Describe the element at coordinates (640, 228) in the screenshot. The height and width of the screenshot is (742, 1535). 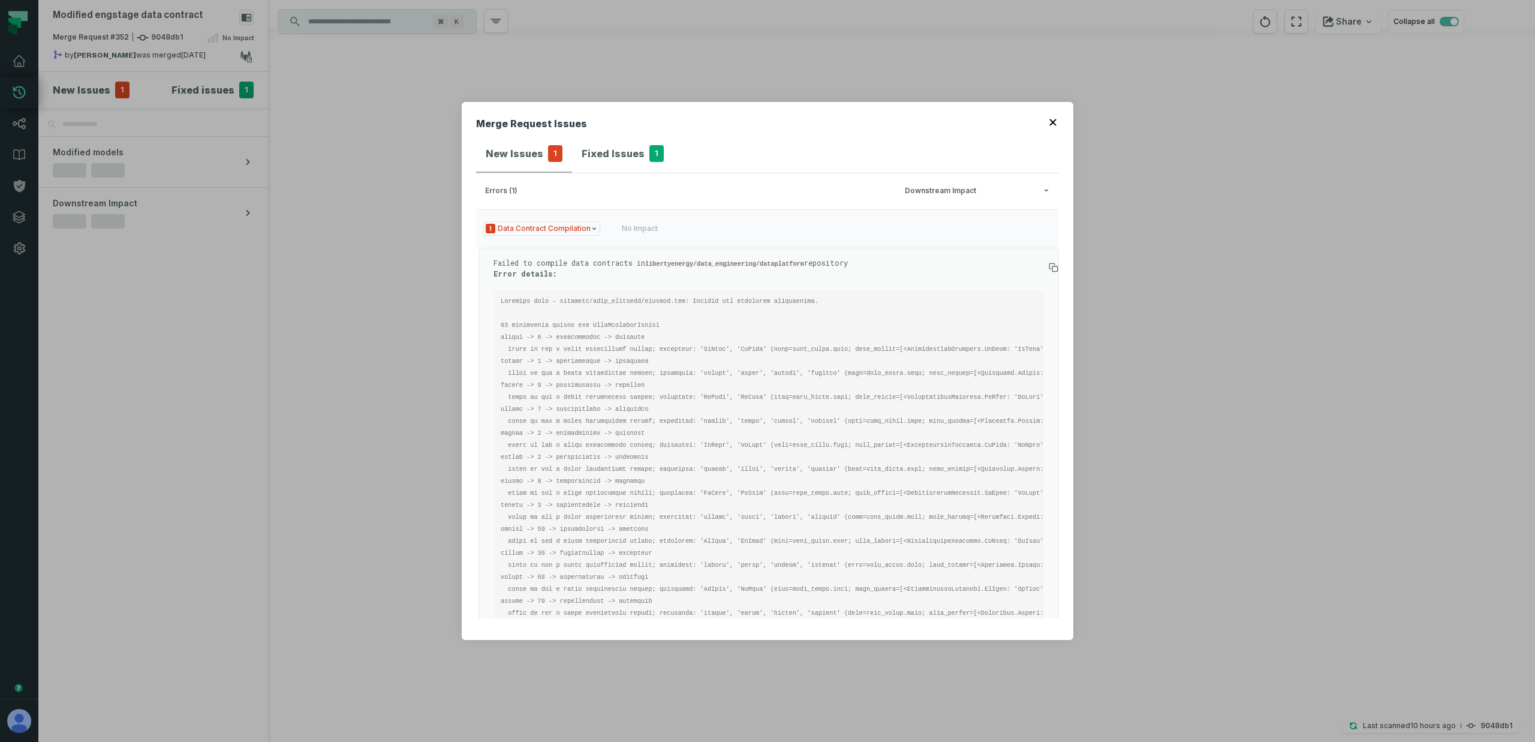
I see `div: No Impact` at that location.